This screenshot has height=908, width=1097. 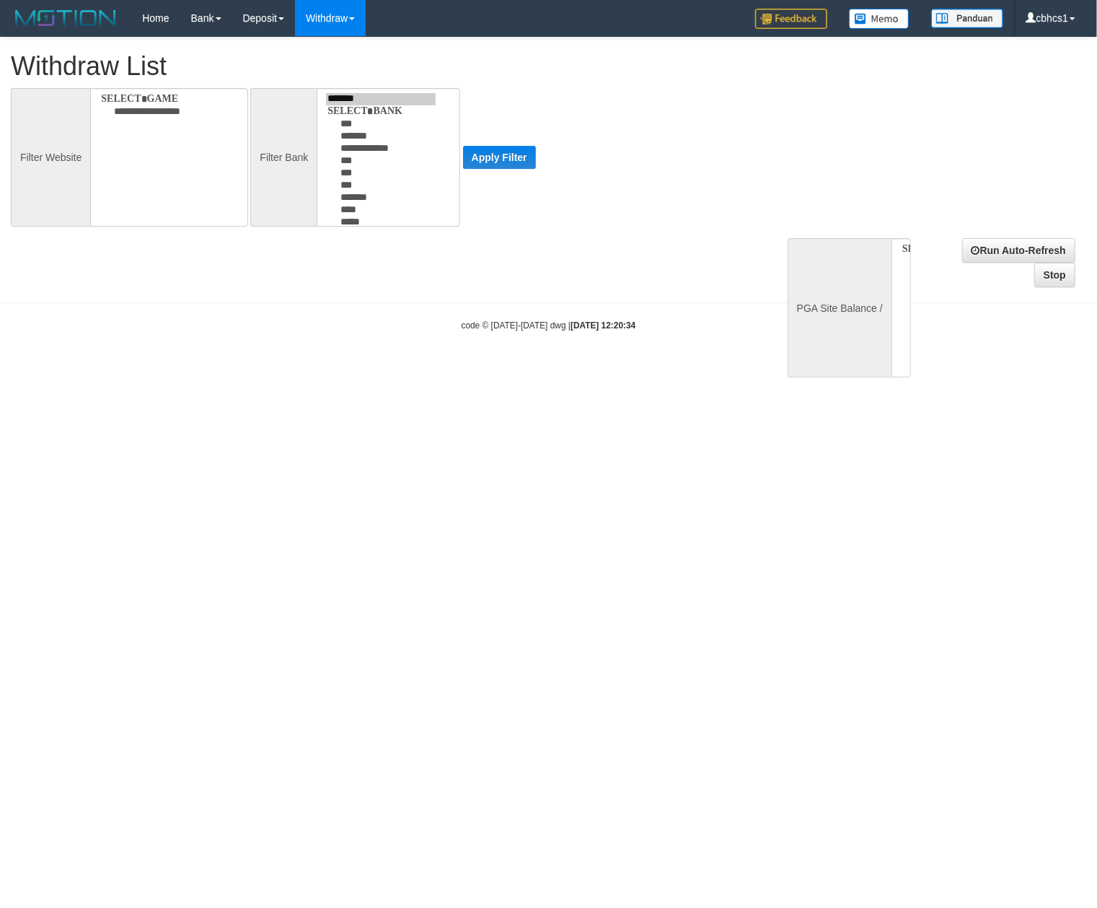 I want to click on img: Feedback.jpg, so click(x=792, y=19).